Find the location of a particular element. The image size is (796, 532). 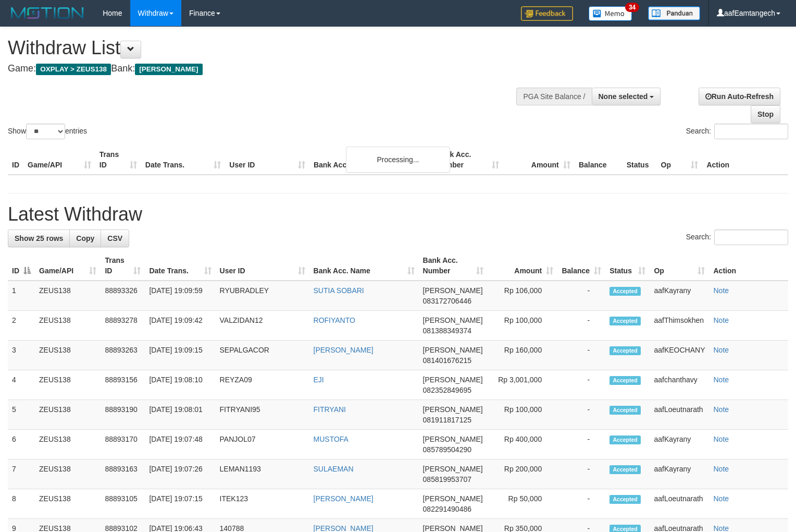

span: CSV is located at coordinates (115, 238).